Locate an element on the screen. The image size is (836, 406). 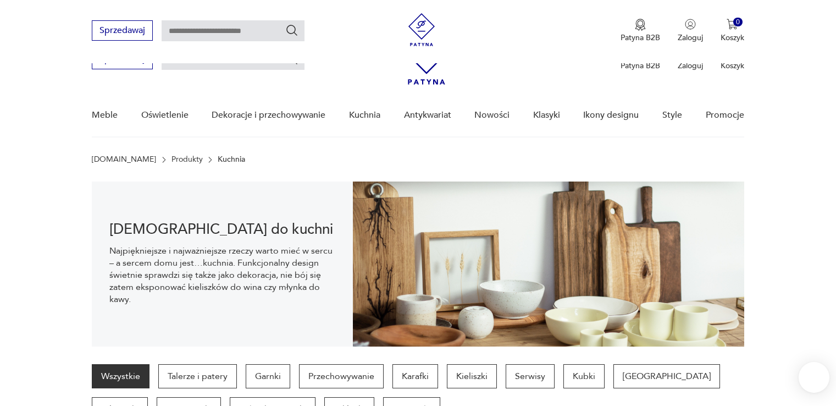
a: Style is located at coordinates (672, 115).